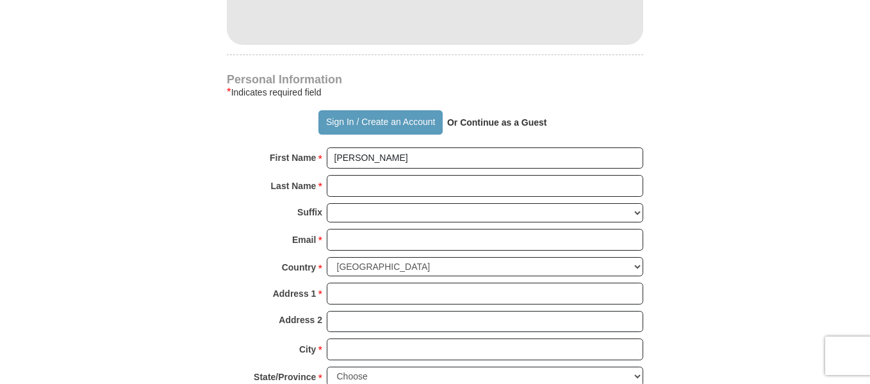 This screenshot has width=870, height=384. I want to click on strong: City, so click(308, 349).